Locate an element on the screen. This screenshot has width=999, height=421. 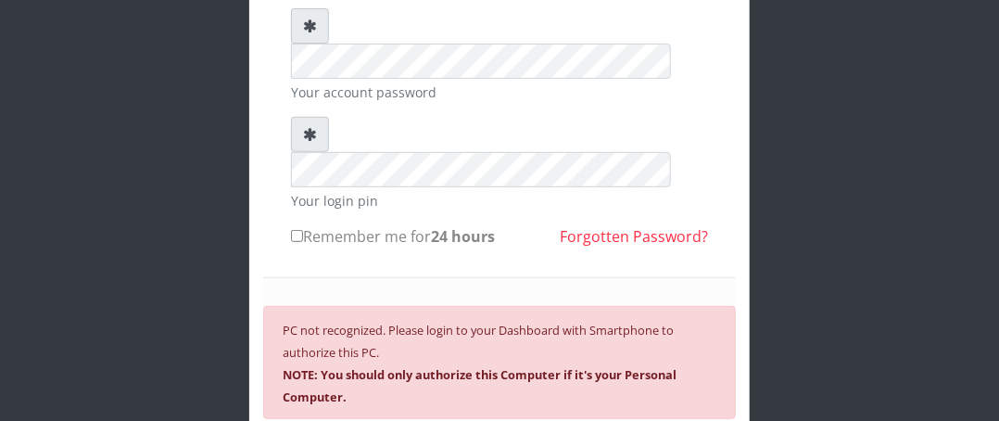
a: Forgotten Password? is located at coordinates (634, 236).